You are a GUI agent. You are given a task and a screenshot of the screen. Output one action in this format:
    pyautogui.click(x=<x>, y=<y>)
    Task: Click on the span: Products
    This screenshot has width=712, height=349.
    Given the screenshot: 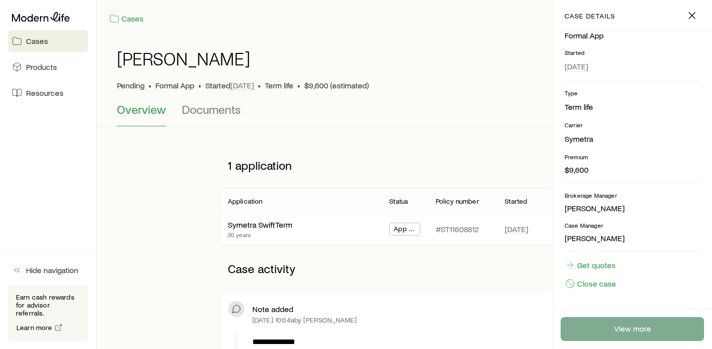 What is the action you would take?
    pyautogui.click(x=41, y=67)
    